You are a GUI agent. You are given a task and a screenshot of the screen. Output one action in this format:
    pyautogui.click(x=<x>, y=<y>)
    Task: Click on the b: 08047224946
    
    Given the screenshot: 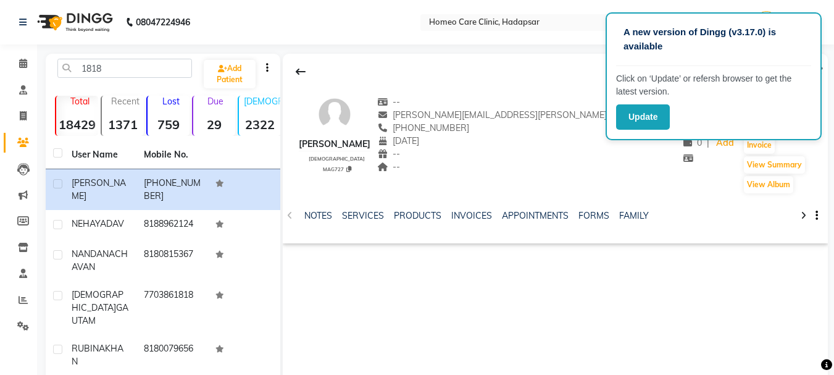 What is the action you would take?
    pyautogui.click(x=163, y=22)
    